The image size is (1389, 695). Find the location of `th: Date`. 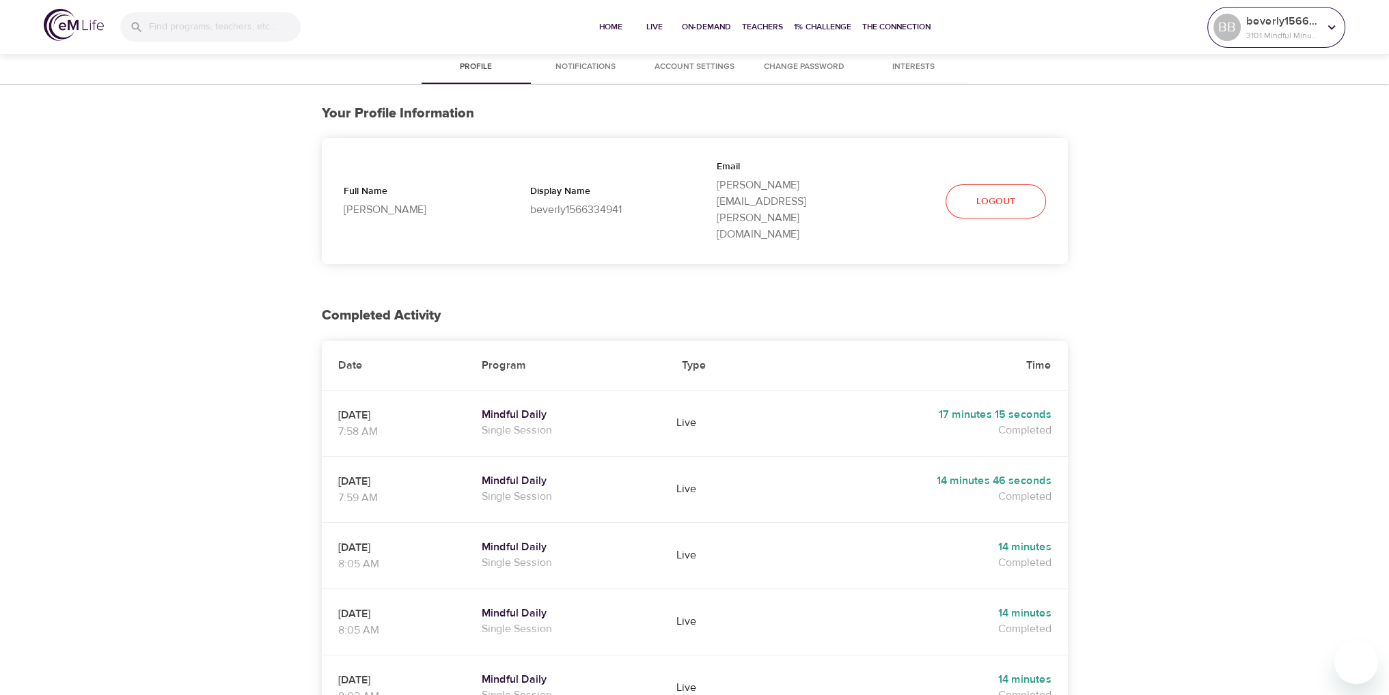

th: Date is located at coordinates (393, 365).